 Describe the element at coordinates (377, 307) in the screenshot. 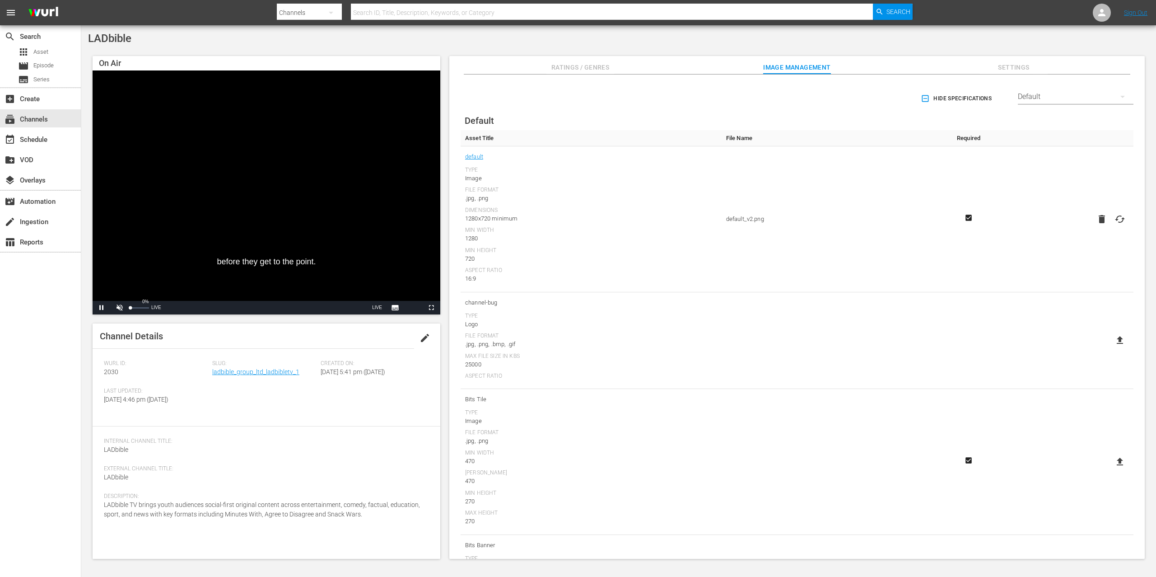

I see `span: LIVE` at that location.